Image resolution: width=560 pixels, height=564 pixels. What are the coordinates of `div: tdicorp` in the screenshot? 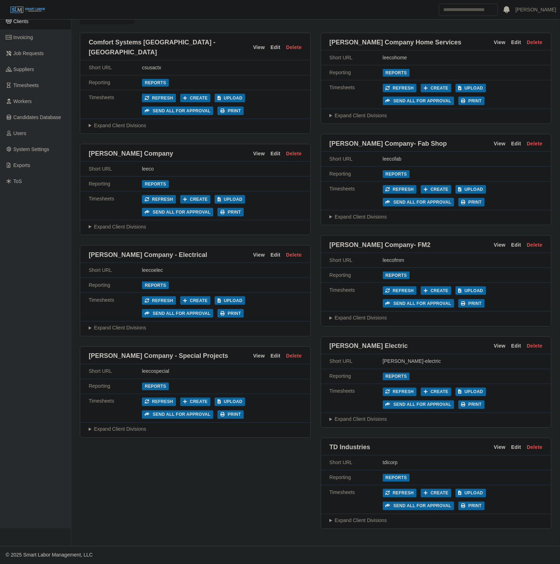 It's located at (463, 462).